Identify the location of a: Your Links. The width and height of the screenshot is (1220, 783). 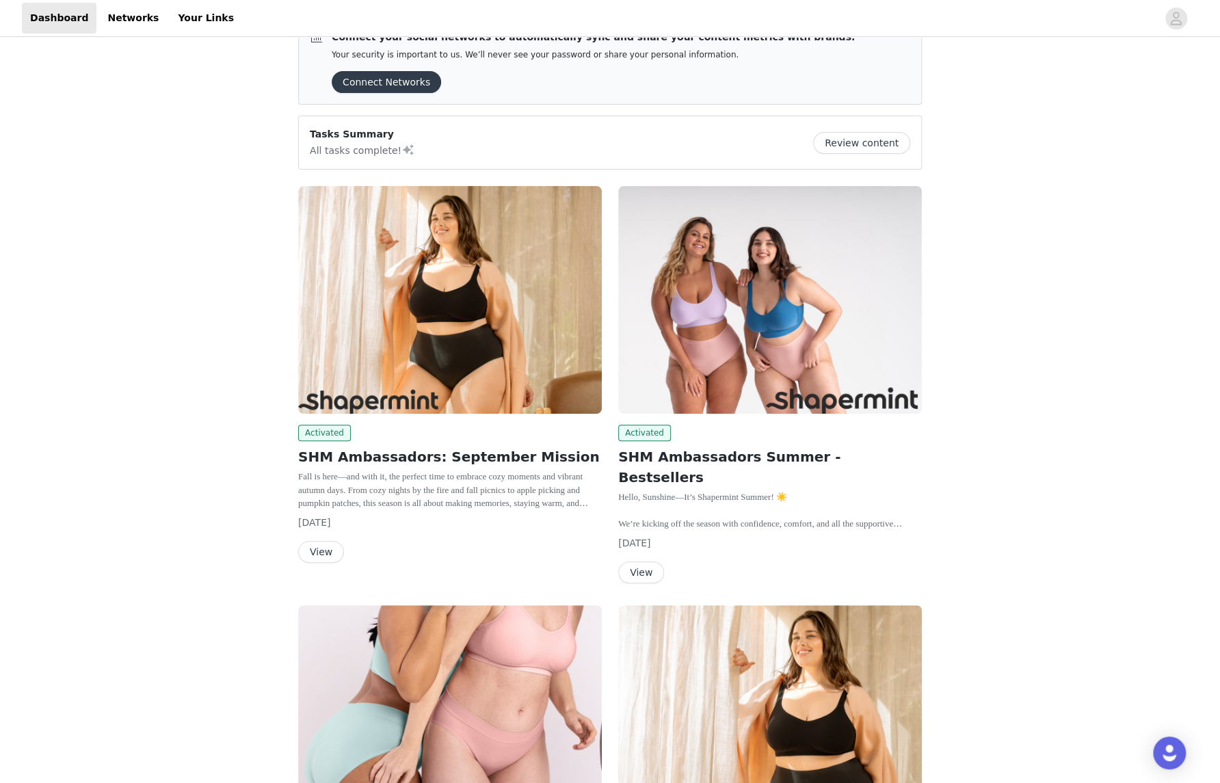
(206, 18).